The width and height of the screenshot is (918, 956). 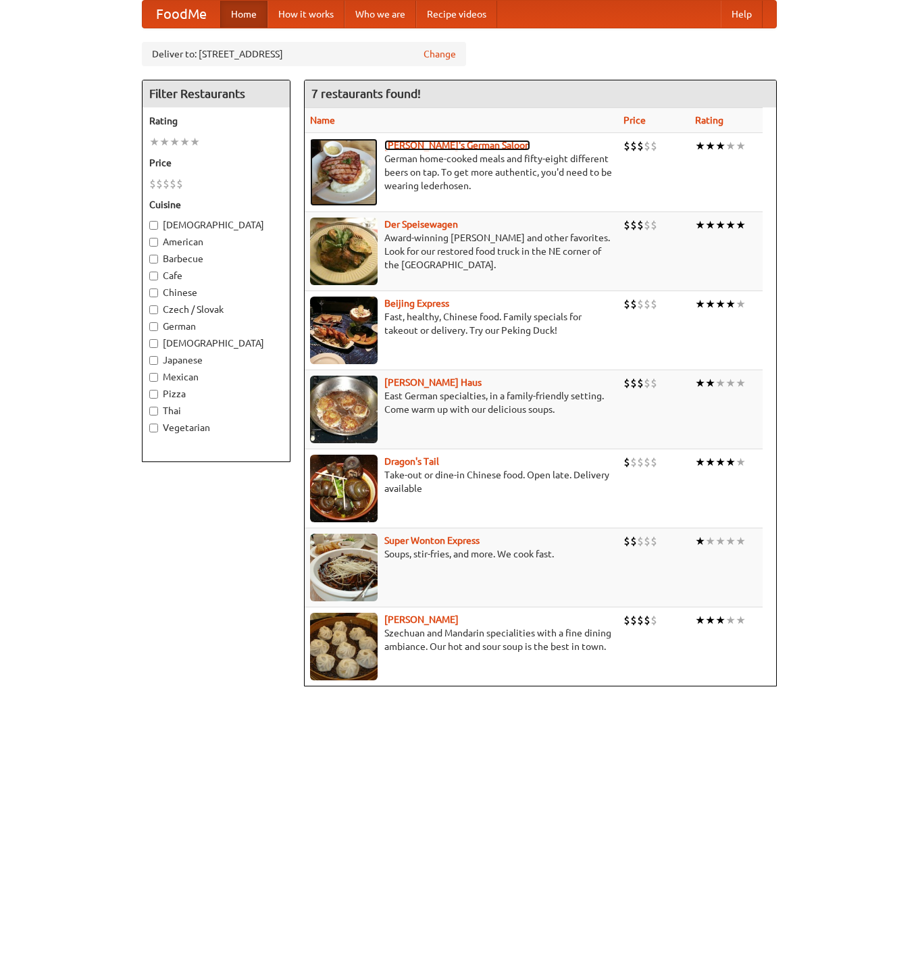 What do you see at coordinates (344, 567) in the screenshot?
I see `img: superwonton.jpg` at bounding box center [344, 567].